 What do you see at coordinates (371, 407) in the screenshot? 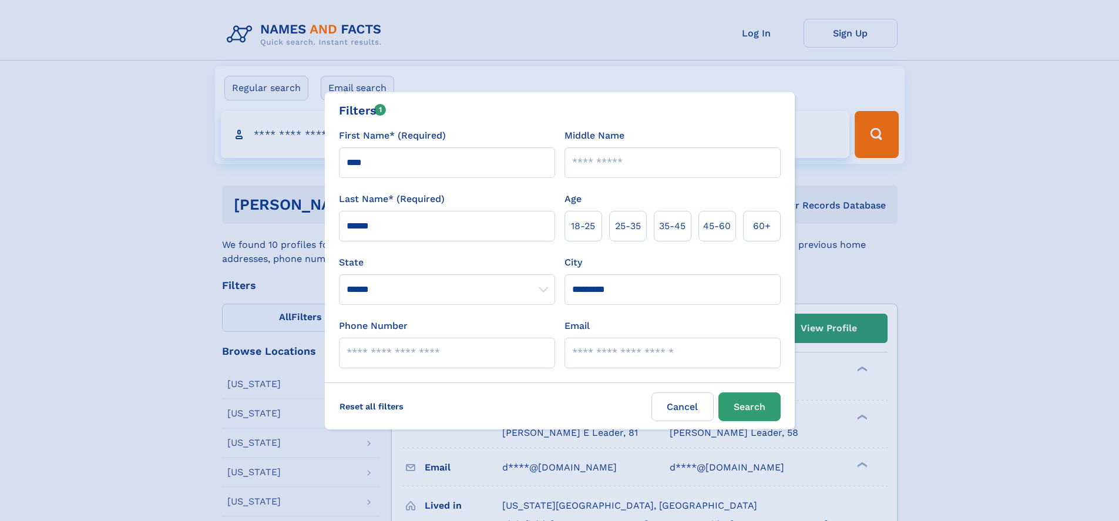
I see `label: Reset all filters` at bounding box center [371, 407].